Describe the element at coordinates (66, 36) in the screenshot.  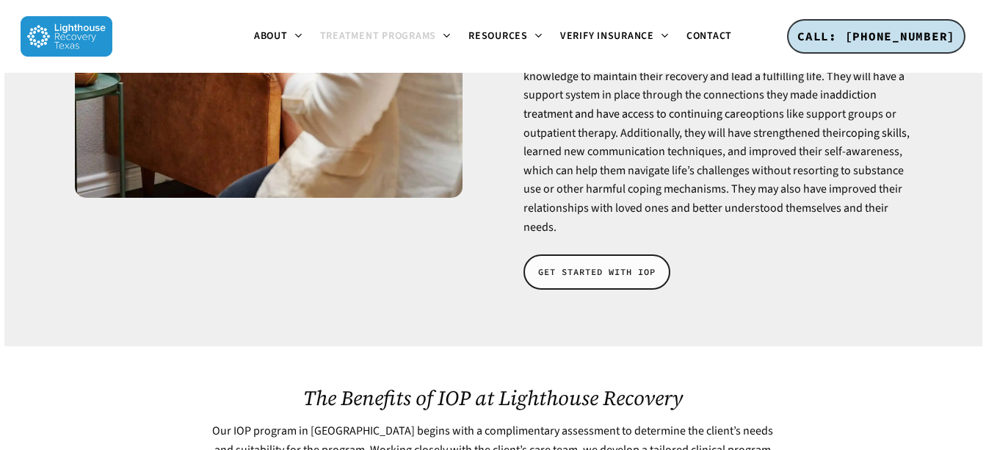
I see `img: Lighthouse Recovery Texas` at that location.